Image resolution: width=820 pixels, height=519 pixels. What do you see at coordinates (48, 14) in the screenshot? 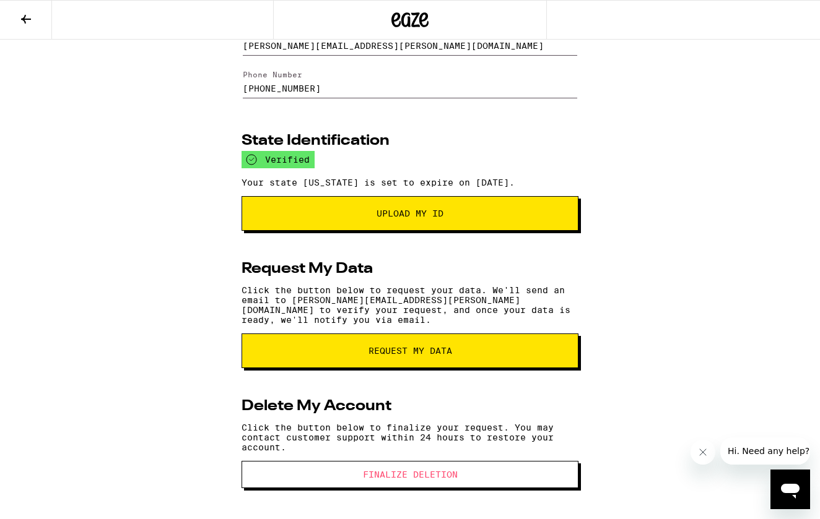
I see `span: Hi. Need any help?` at bounding box center [48, 14].